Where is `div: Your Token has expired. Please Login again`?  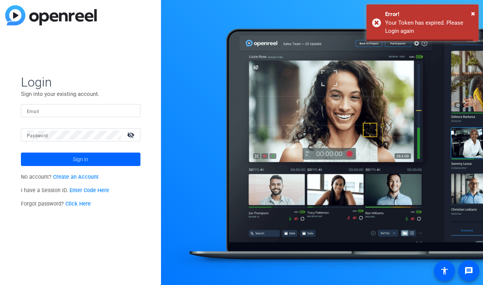
div: Your Token has expired. Please Login again is located at coordinates (429, 27).